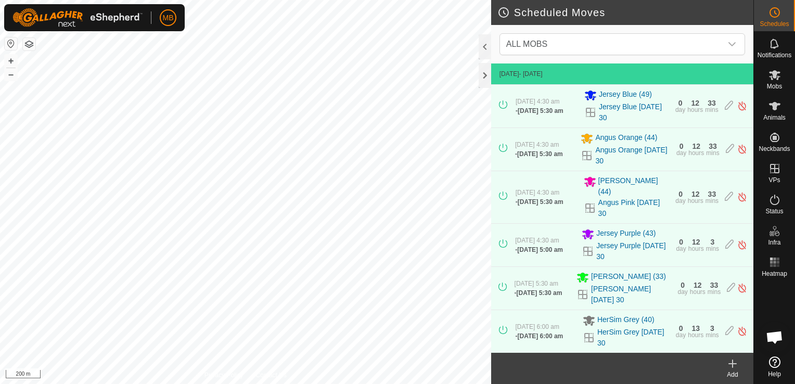 The width and height of the screenshot is (795, 384). What do you see at coordinates (626, 320) in the screenshot?
I see `span: HerSim Grey (40)` at bounding box center [626, 320].